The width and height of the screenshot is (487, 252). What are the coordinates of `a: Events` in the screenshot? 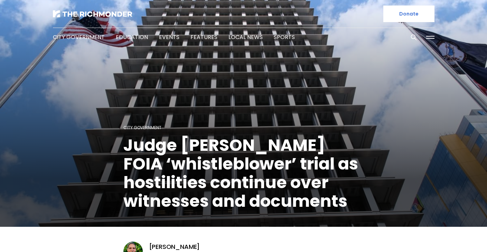 It's located at (169, 37).